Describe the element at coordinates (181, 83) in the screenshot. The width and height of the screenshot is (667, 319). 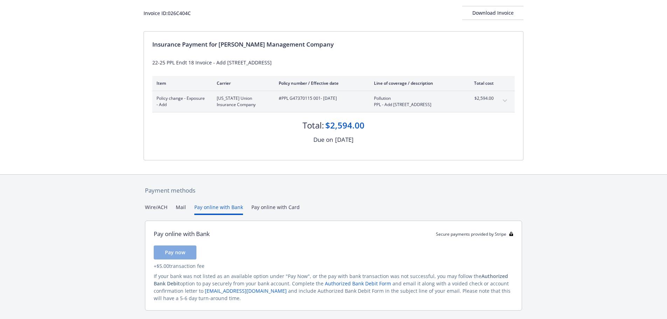
I see `div: Item` at that location.